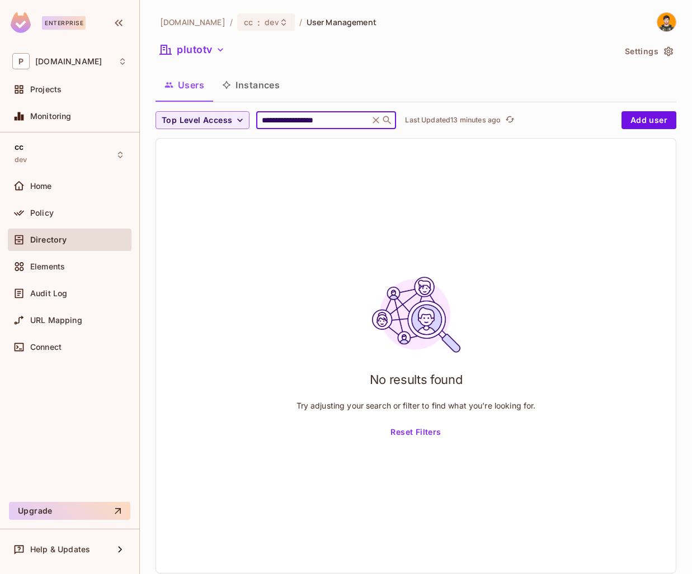  What do you see at coordinates (184, 85) in the screenshot?
I see `button: Users` at bounding box center [184, 85].